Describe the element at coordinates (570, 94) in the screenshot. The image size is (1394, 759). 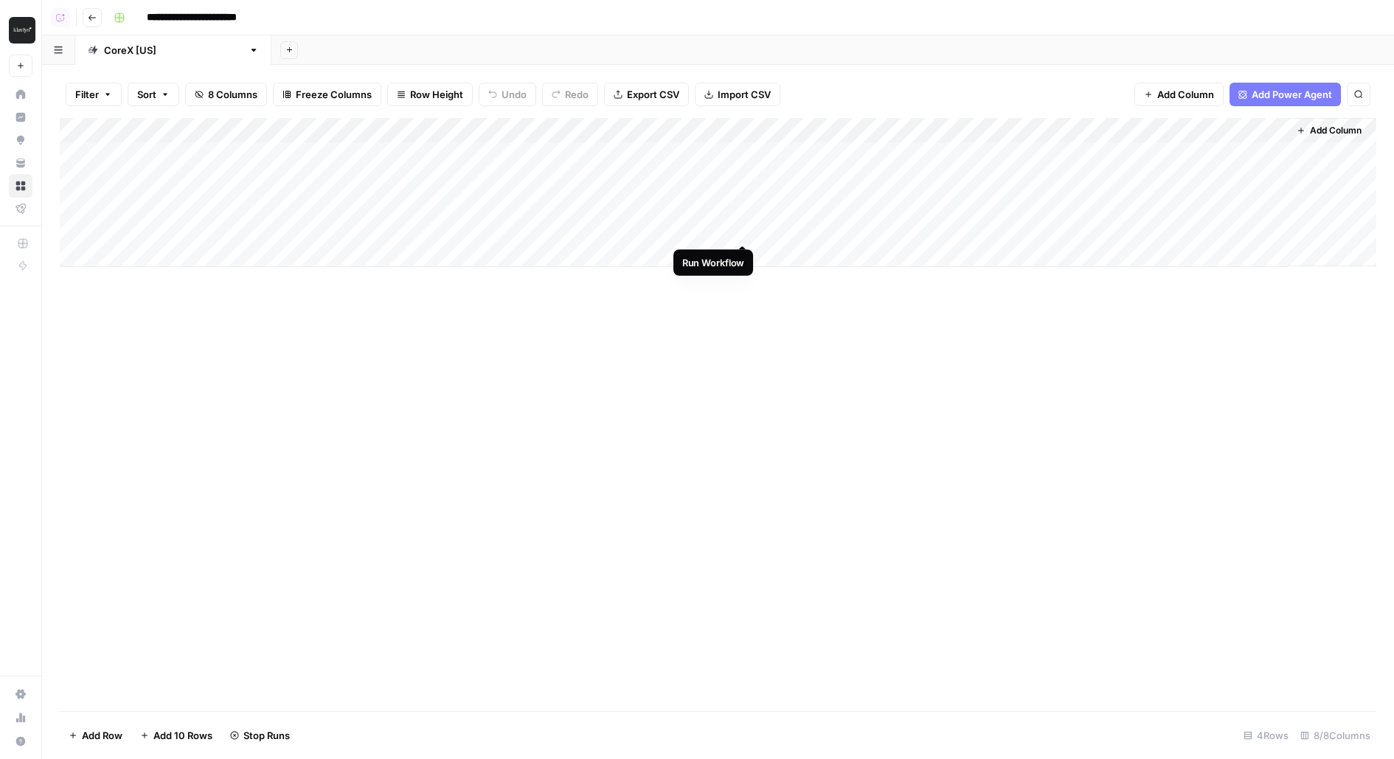
I see `button: Redo` at that location.